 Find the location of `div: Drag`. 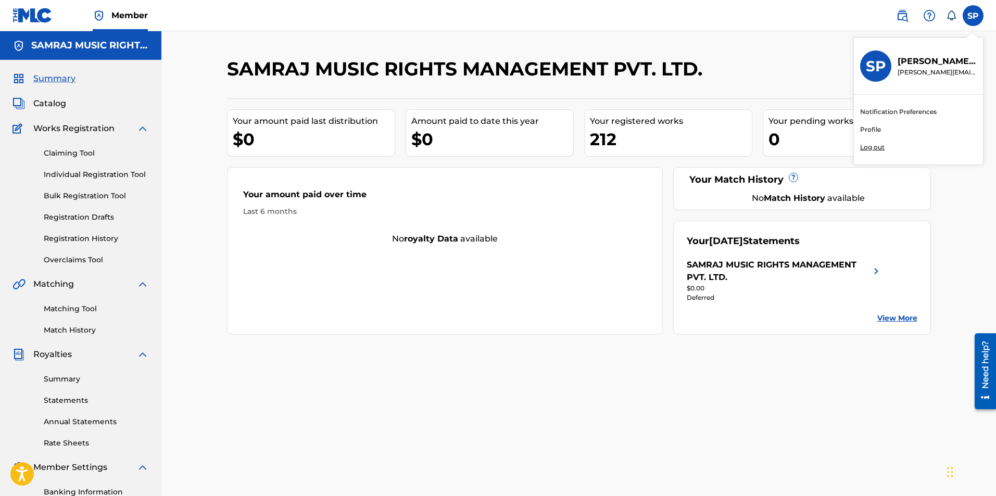

div: Drag is located at coordinates (951, 472).